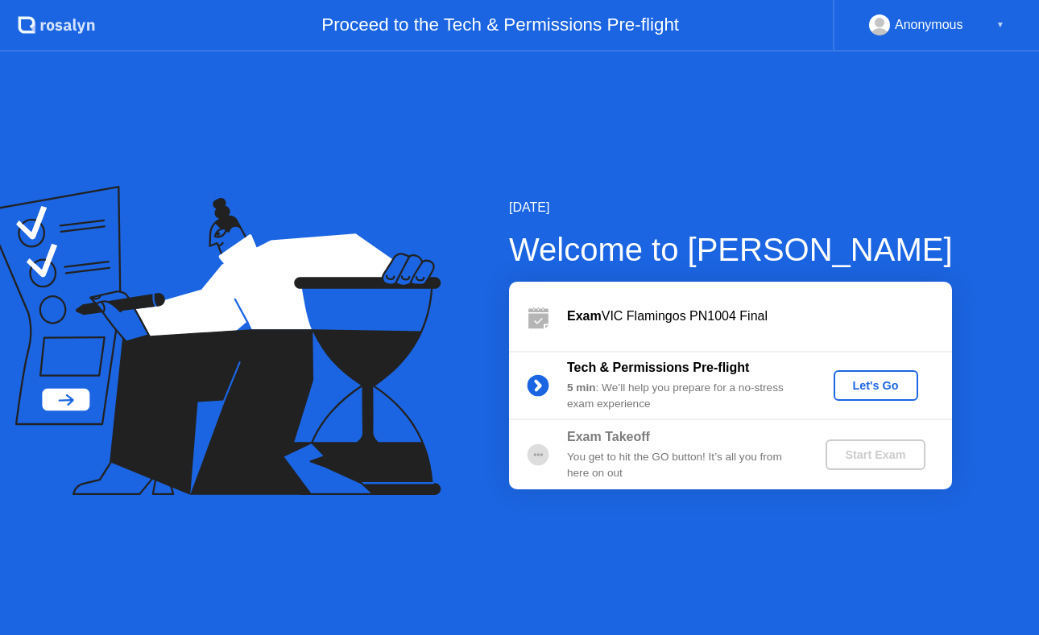 The image size is (1039, 635). What do you see at coordinates (875, 455) in the screenshot?
I see `button: Start Exam` at bounding box center [875, 455].